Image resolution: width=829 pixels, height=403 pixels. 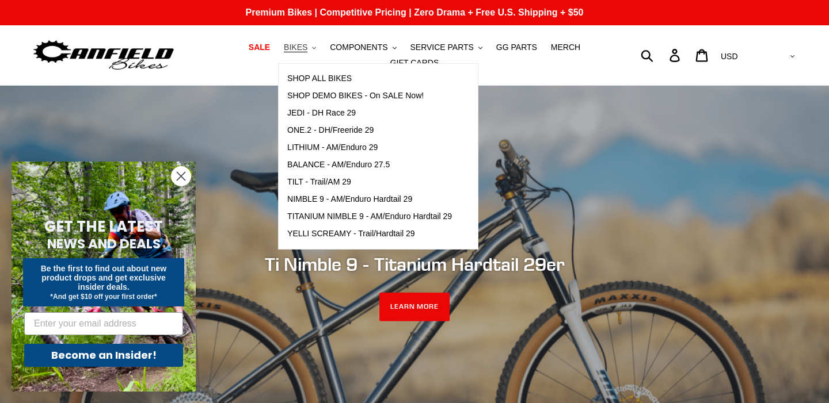 What do you see at coordinates (104, 244) in the screenshot?
I see `span: NEWS AND DEALS` at bounding box center [104, 244].